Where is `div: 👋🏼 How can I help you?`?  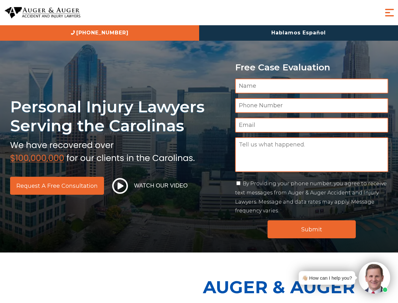
div: 👋🏼 How can I help you? is located at coordinates (327, 278).